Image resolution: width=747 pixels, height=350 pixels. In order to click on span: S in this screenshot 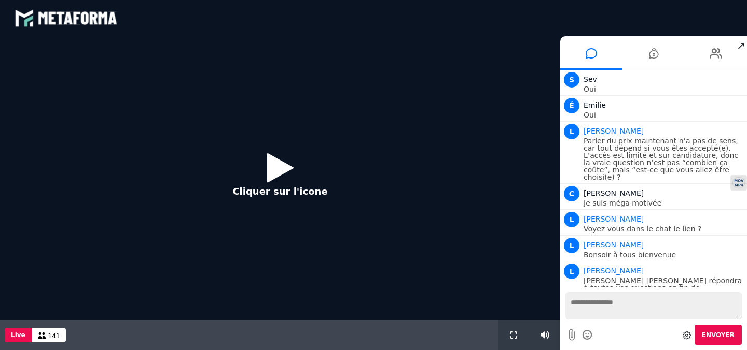, I will do `click(571, 80)`.